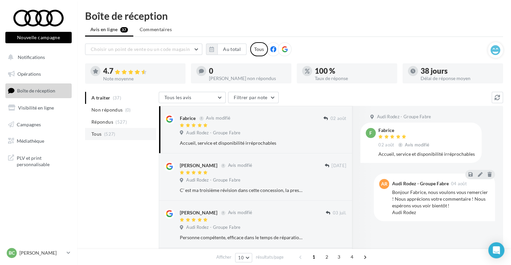 This screenshot has height=265, width=511. Describe the element at coordinates (441, 202) in the screenshot. I see `div: Bonjour Fabrice, nous voulons vous remercier ! Nous apprécions votre commentaire ! Nous espérons ...` at that location.